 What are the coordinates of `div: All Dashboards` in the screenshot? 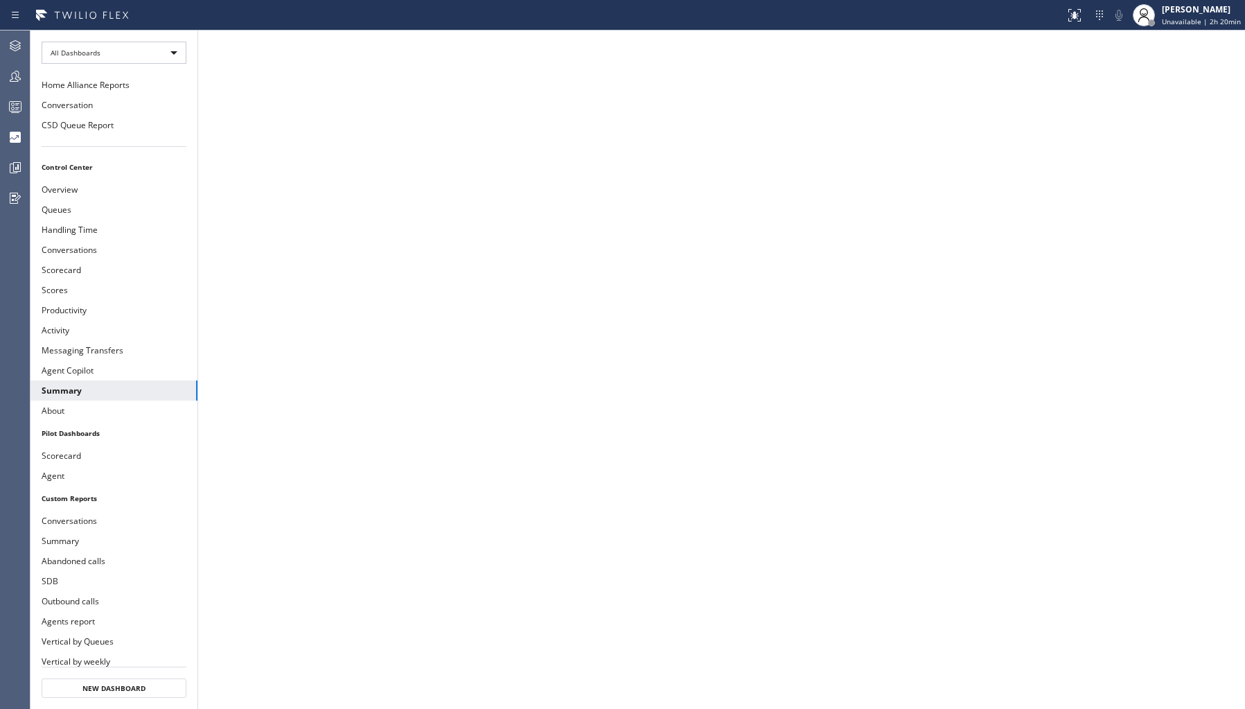 It's located at (114, 53).